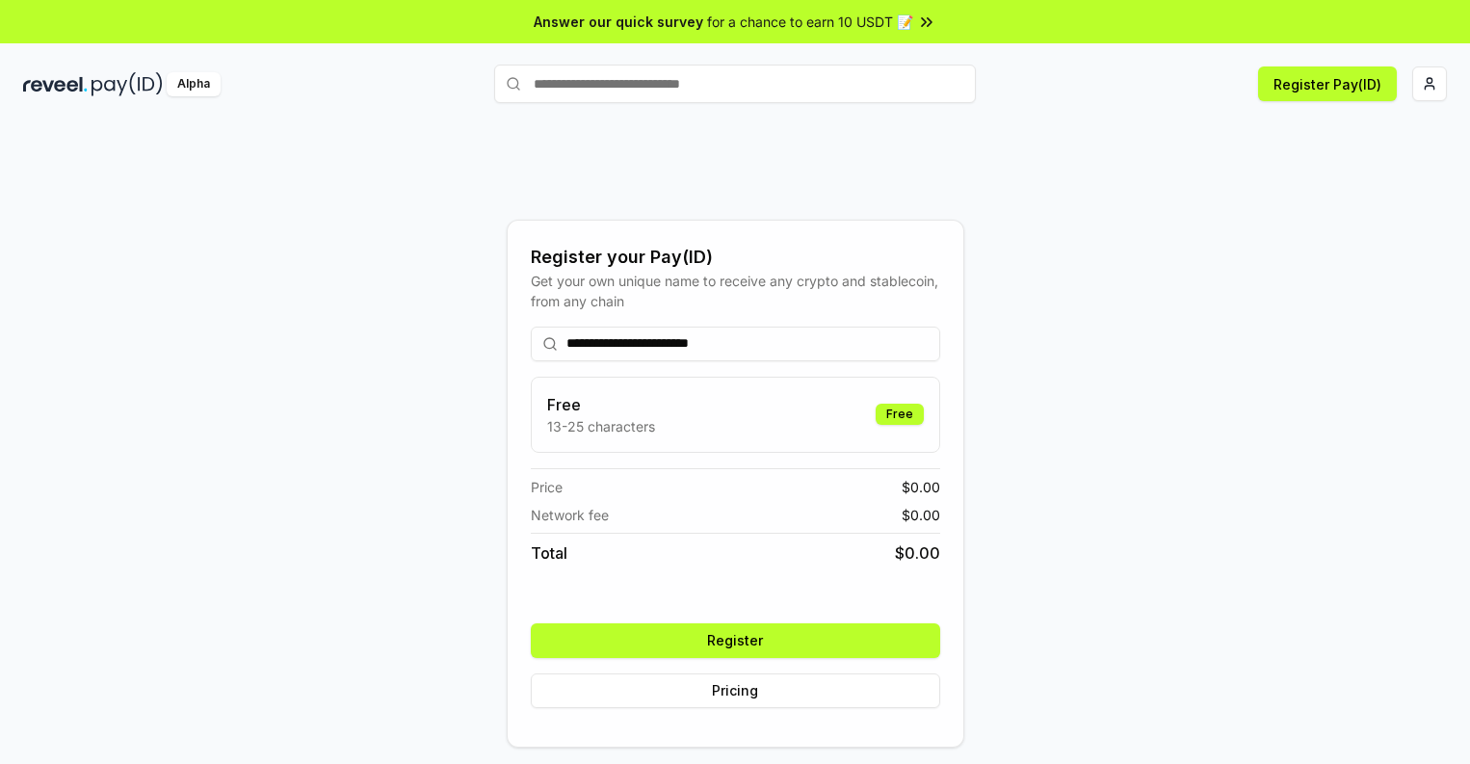  I want to click on span: Answer our quick survey, so click(619, 21).